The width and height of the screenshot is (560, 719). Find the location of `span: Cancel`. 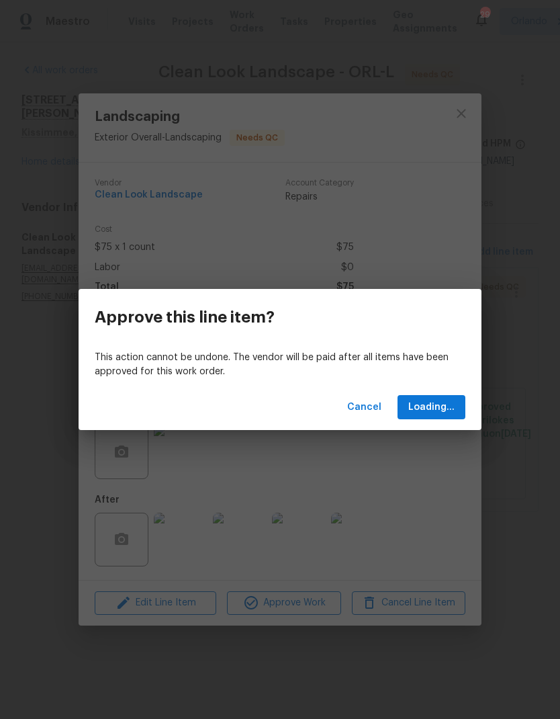

span: Cancel is located at coordinates (364, 407).